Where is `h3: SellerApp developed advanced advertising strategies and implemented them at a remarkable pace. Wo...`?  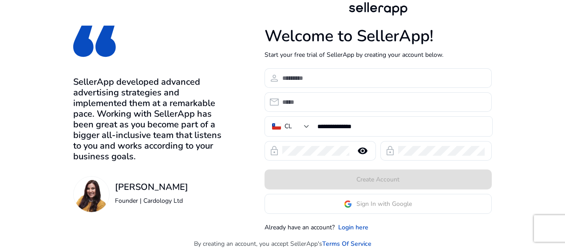 h3: SellerApp developed advanced advertising strategies and implemented them at a remarkable pace. Wo... is located at coordinates (149, 119).